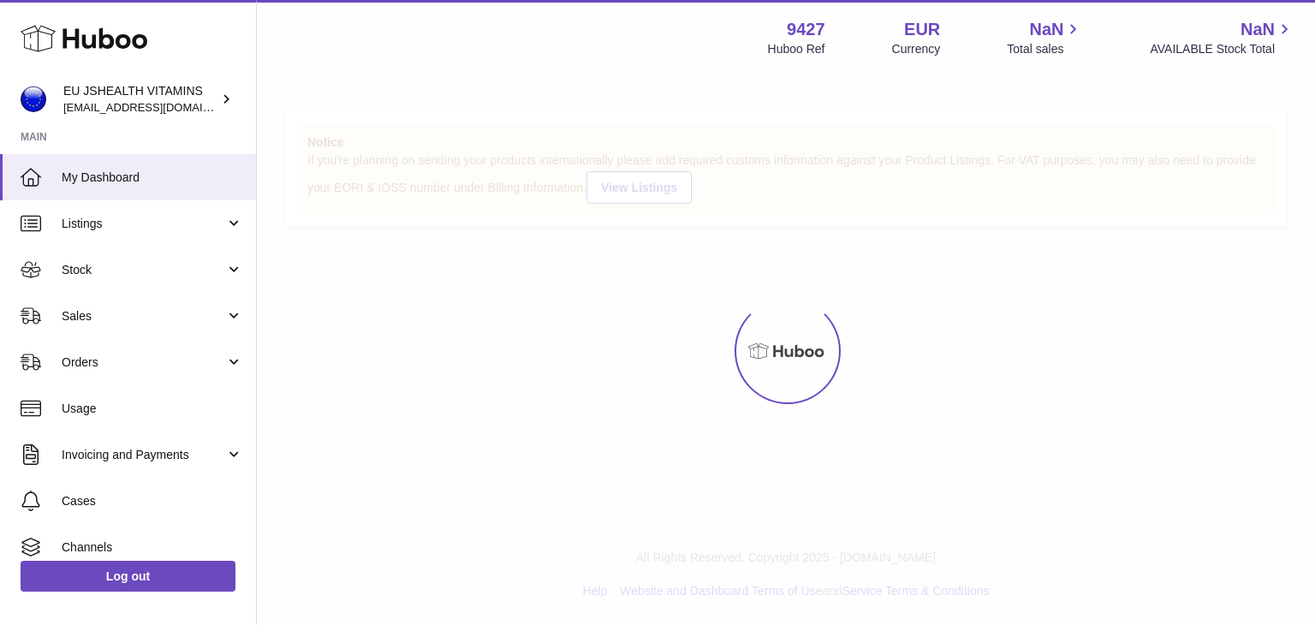  What do you see at coordinates (143, 454) in the screenshot?
I see `span: Invoicing and Payments` at bounding box center [143, 454].